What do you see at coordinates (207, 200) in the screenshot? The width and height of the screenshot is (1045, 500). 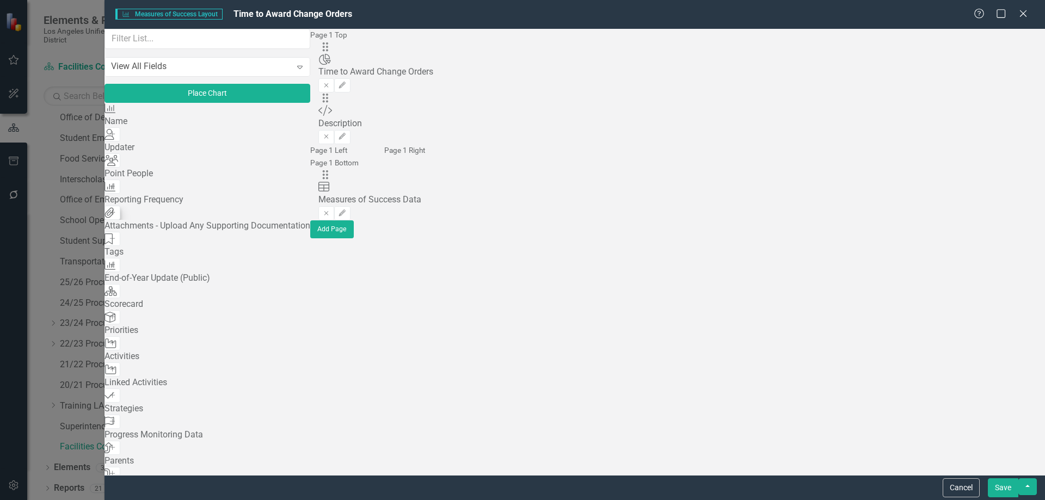 I see `div: Reporting Frequency` at bounding box center [207, 200].